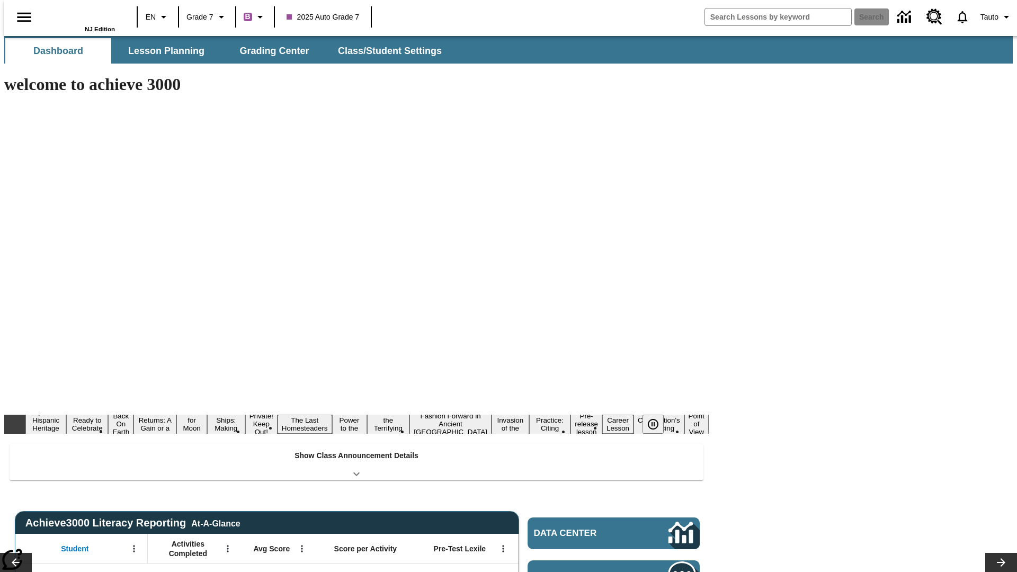 This screenshot has width=1017, height=572. I want to click on div: At-A-Glance, so click(216, 523).